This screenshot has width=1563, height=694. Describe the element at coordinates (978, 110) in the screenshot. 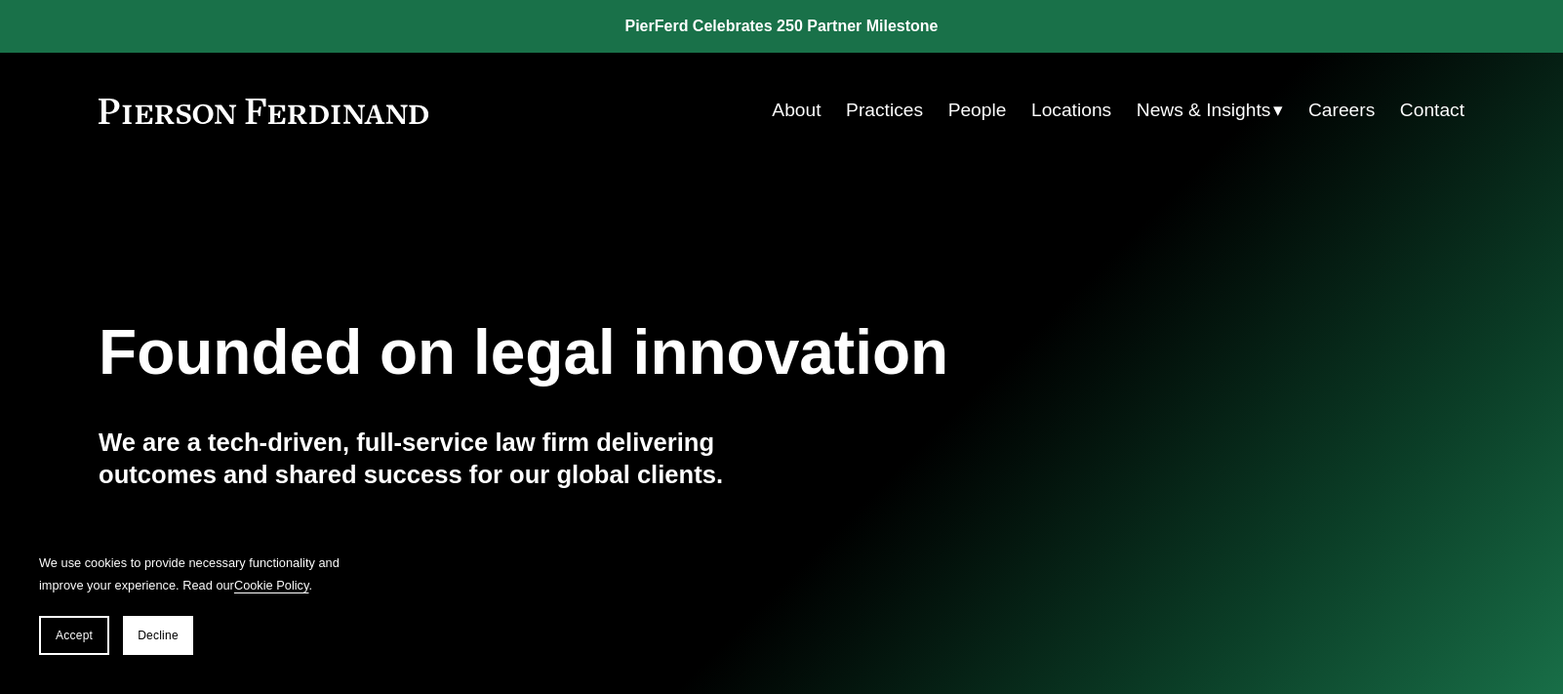

I see `a: People` at that location.